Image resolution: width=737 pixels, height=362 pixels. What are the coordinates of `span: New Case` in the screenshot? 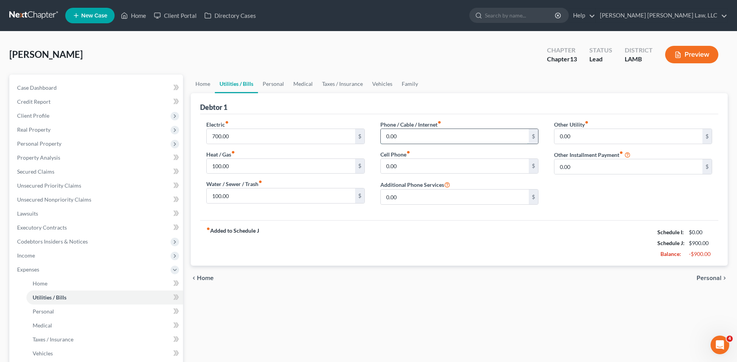 It's located at (94, 16).